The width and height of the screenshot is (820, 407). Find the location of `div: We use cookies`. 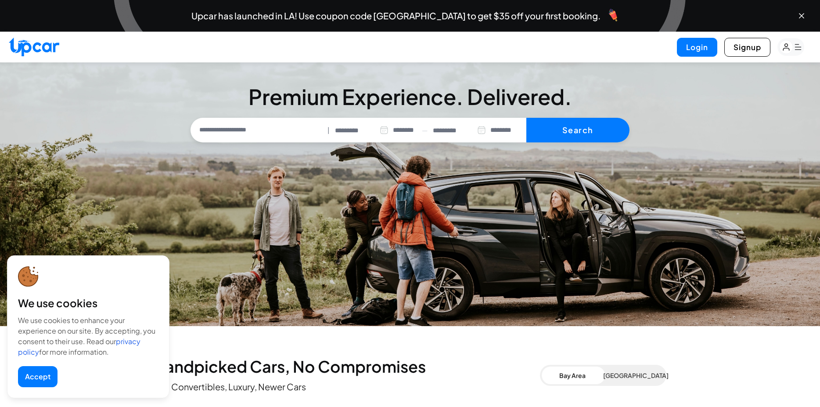

div: We use cookies is located at coordinates (88, 303).